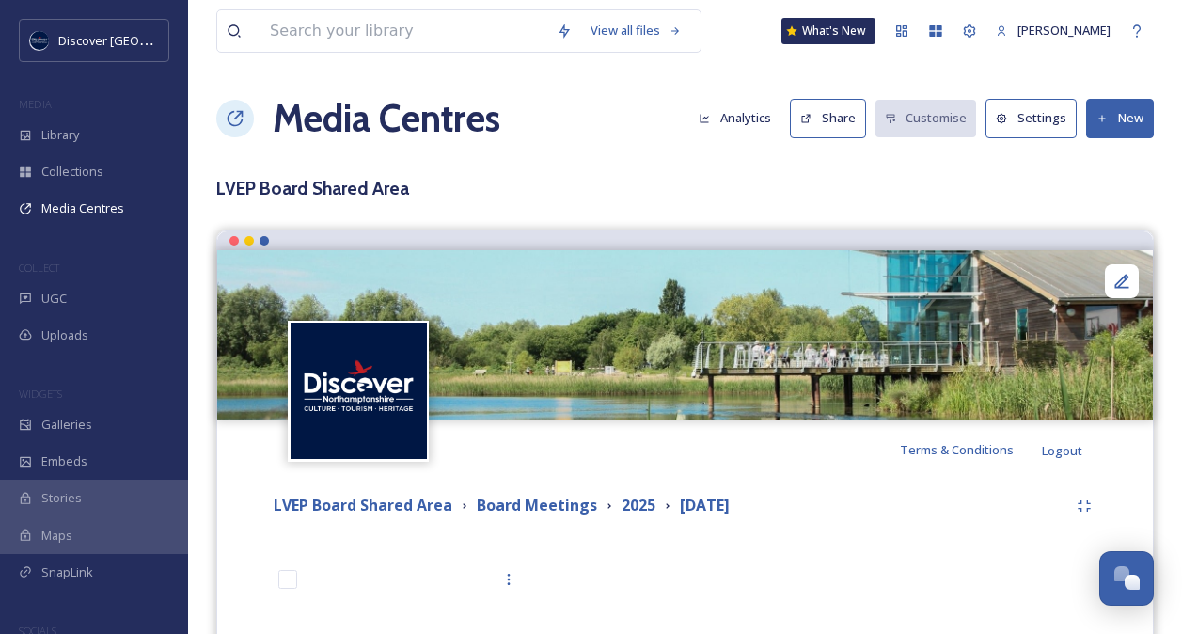 This screenshot has height=634, width=1182. I want to click on h3: LVEP Board Shared Area, so click(685, 188).